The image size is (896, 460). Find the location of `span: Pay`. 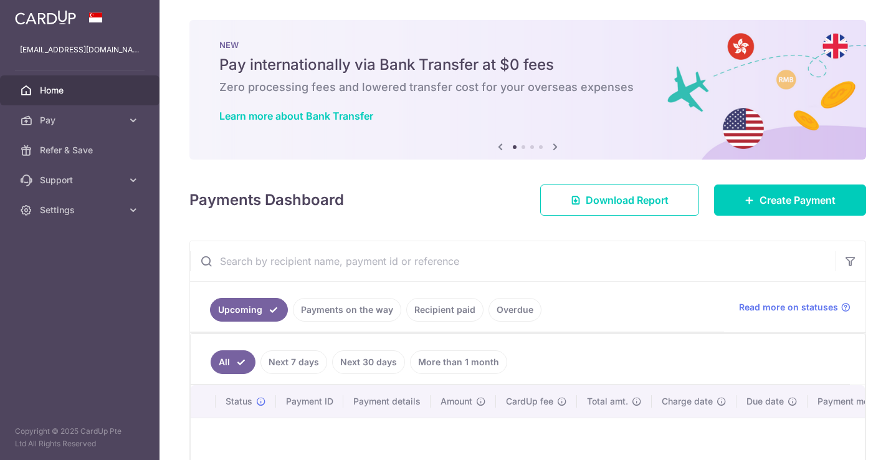

span: Pay is located at coordinates (81, 120).